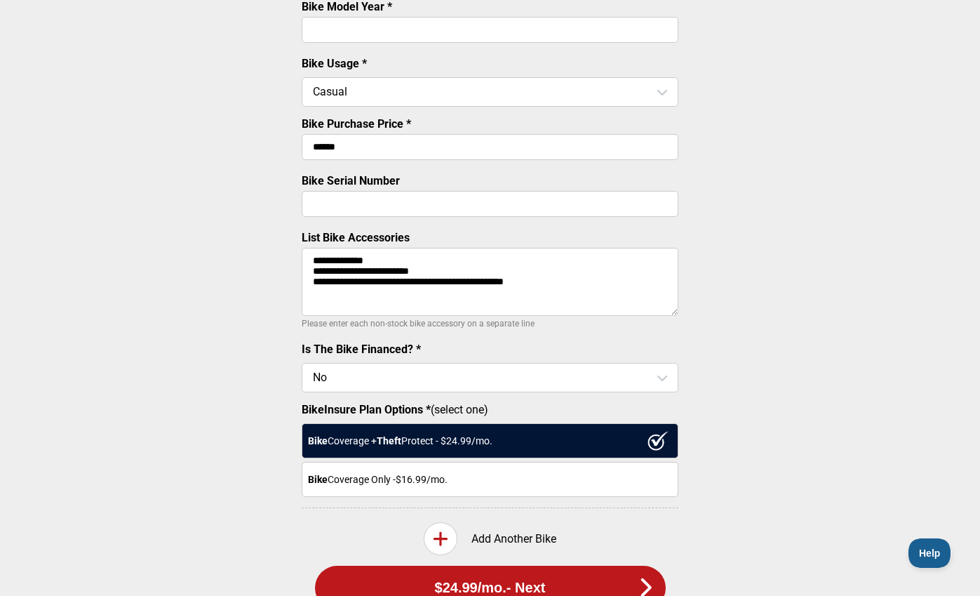 The image size is (980, 596). I want to click on label: Bike Serial Number, so click(351, 180).